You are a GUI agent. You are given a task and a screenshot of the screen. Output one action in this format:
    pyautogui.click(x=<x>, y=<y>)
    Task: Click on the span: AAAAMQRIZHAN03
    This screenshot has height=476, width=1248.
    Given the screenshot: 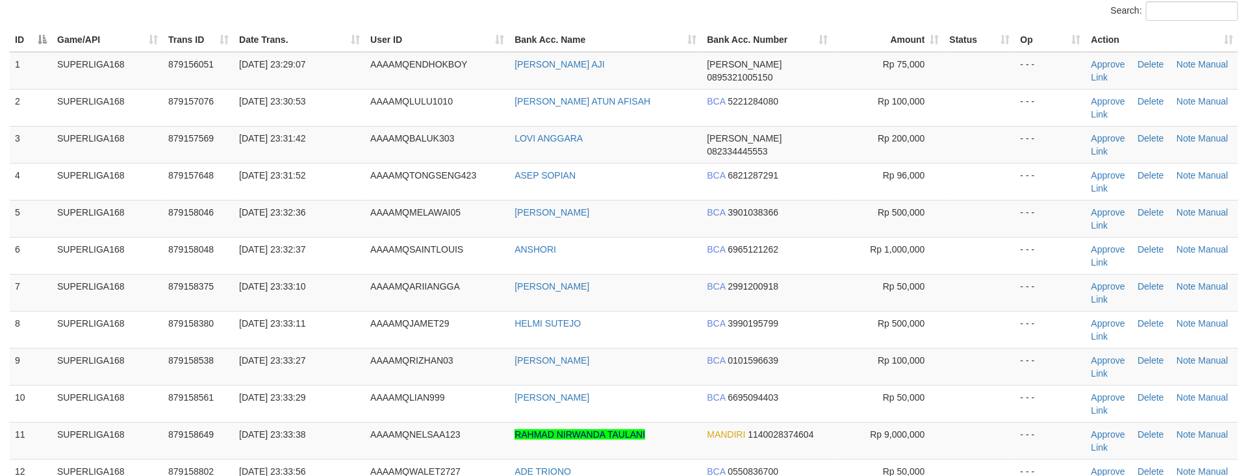 What is the action you would take?
    pyautogui.click(x=412, y=361)
    